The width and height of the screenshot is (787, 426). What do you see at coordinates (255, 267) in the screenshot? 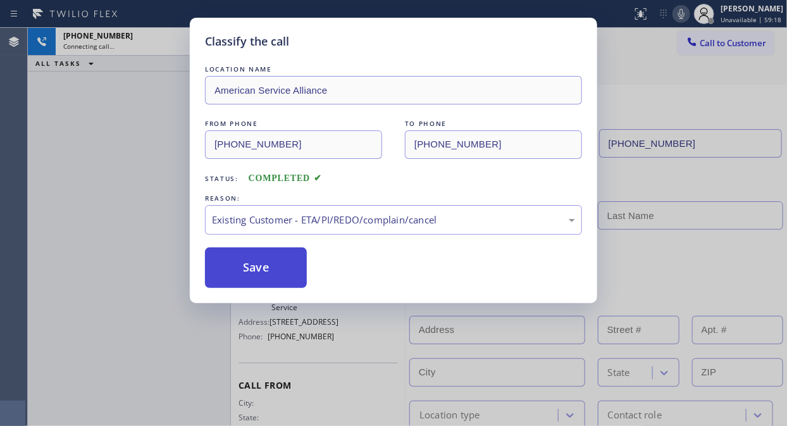
I see `button: Save` at bounding box center [255, 267].